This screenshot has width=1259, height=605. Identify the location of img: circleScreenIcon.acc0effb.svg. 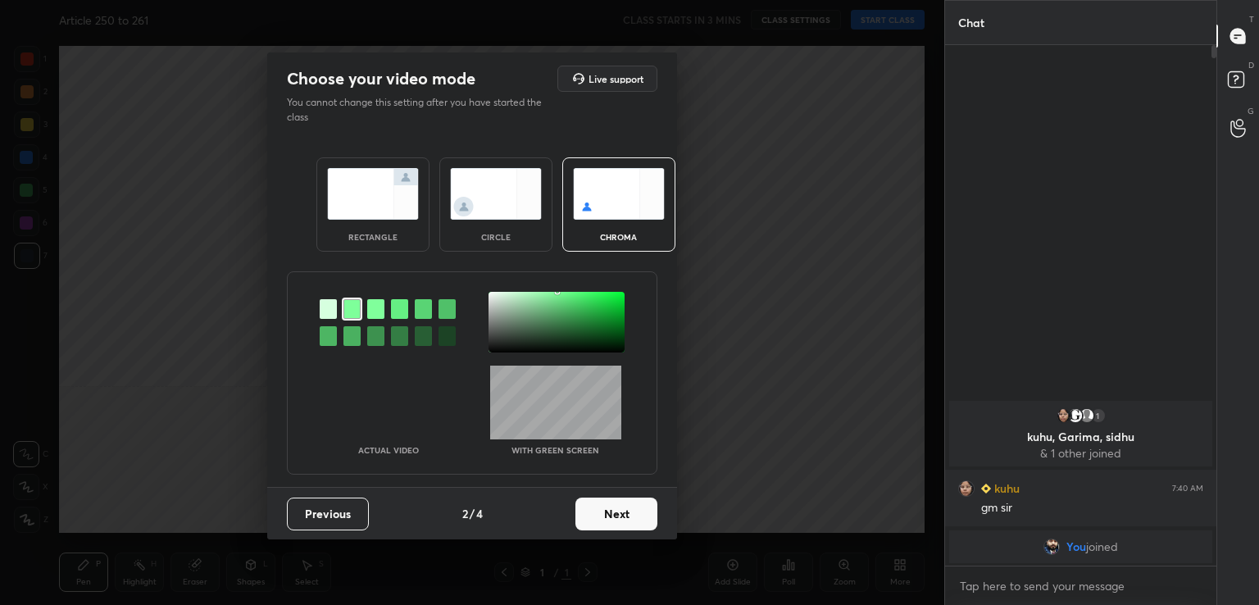
(496, 193).